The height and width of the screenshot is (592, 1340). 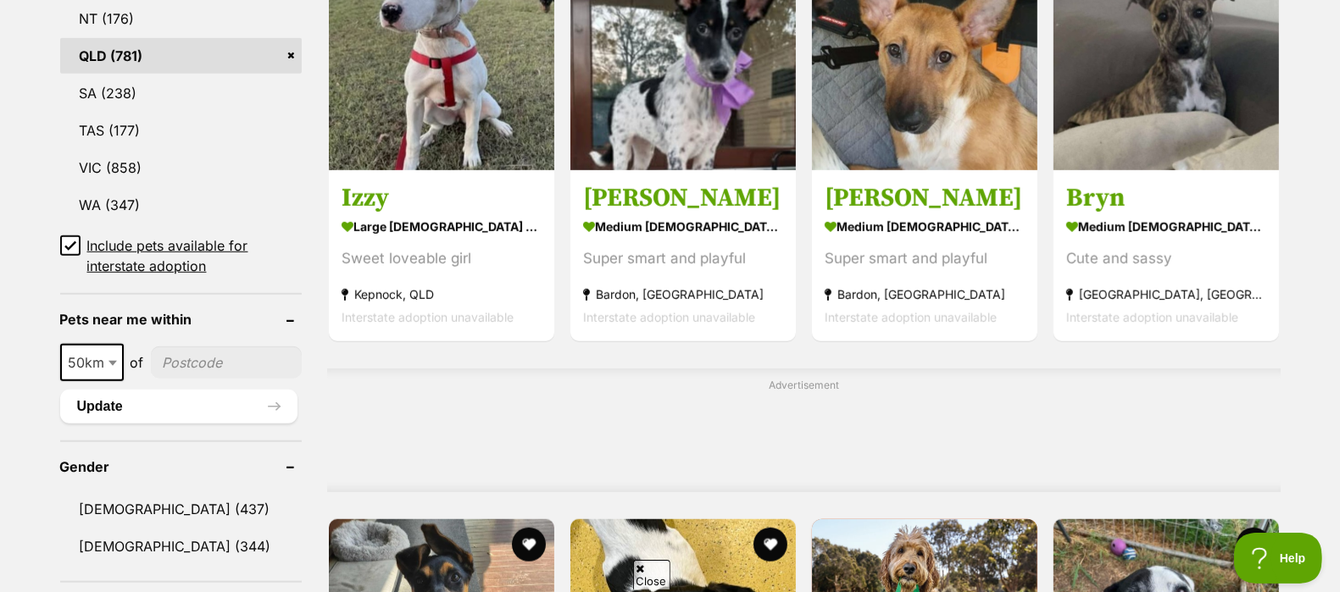 What do you see at coordinates (181, 256) in the screenshot?
I see `a: Include pets available for interstate adoption` at bounding box center [181, 256].